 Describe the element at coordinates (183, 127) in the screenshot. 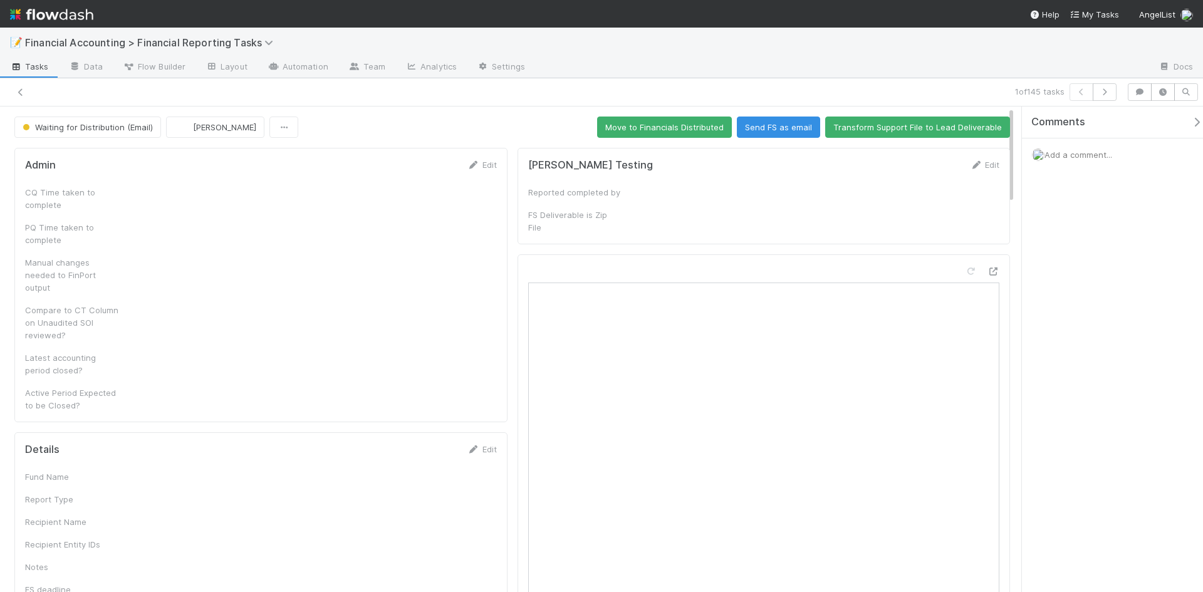

I see `img: avatar_8d06466b-a936-4205-8f52-b0cc03e2a179.png` at that location.